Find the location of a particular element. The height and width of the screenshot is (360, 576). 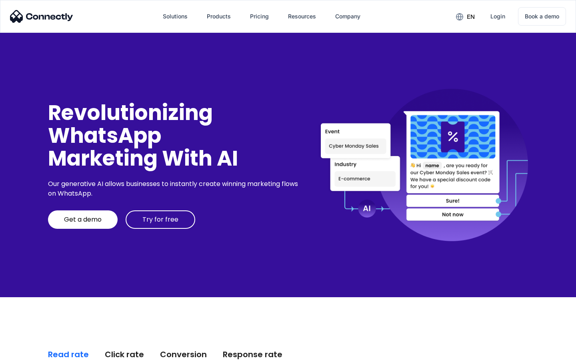

div: en is located at coordinates (470, 17).